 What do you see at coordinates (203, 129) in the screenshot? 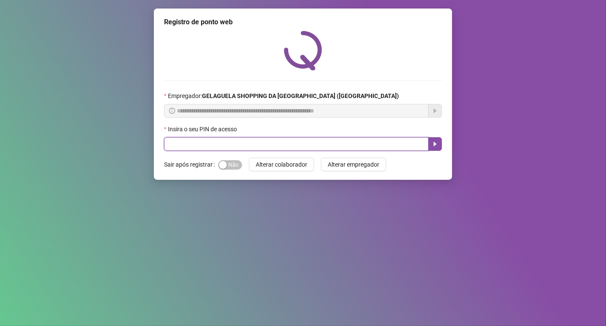
I see `label: Insira o seu PIN de acesso` at bounding box center [203, 129].